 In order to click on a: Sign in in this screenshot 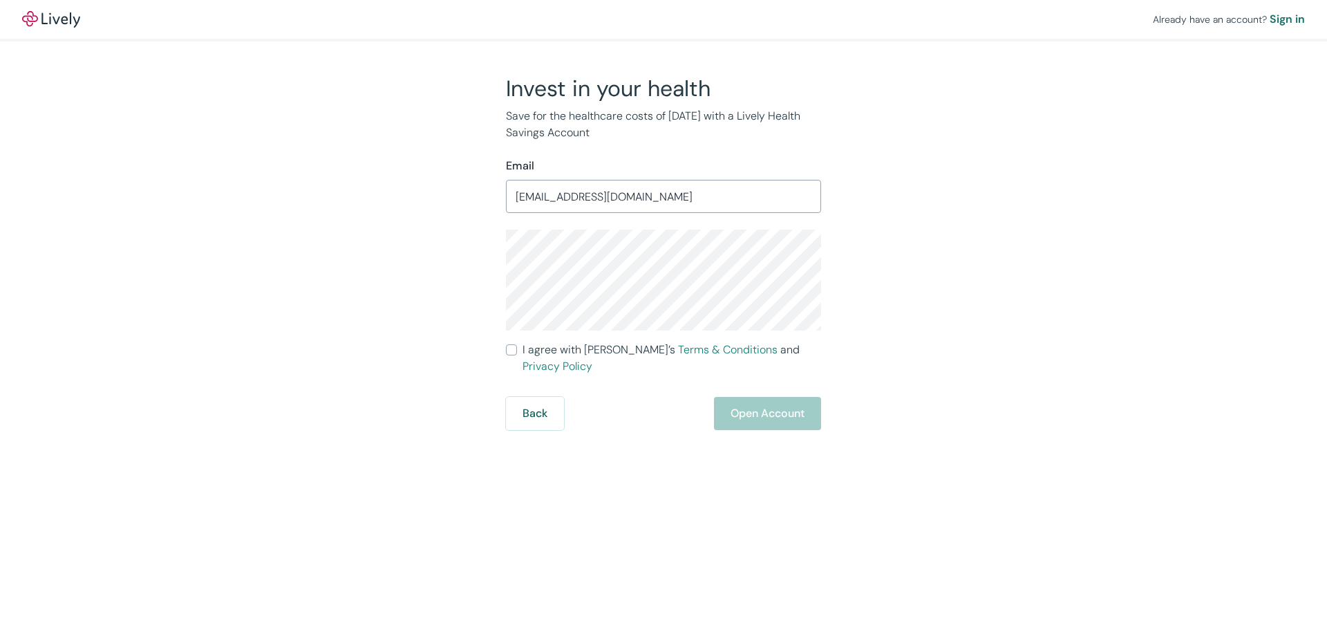, I will do `click(1287, 19)`.